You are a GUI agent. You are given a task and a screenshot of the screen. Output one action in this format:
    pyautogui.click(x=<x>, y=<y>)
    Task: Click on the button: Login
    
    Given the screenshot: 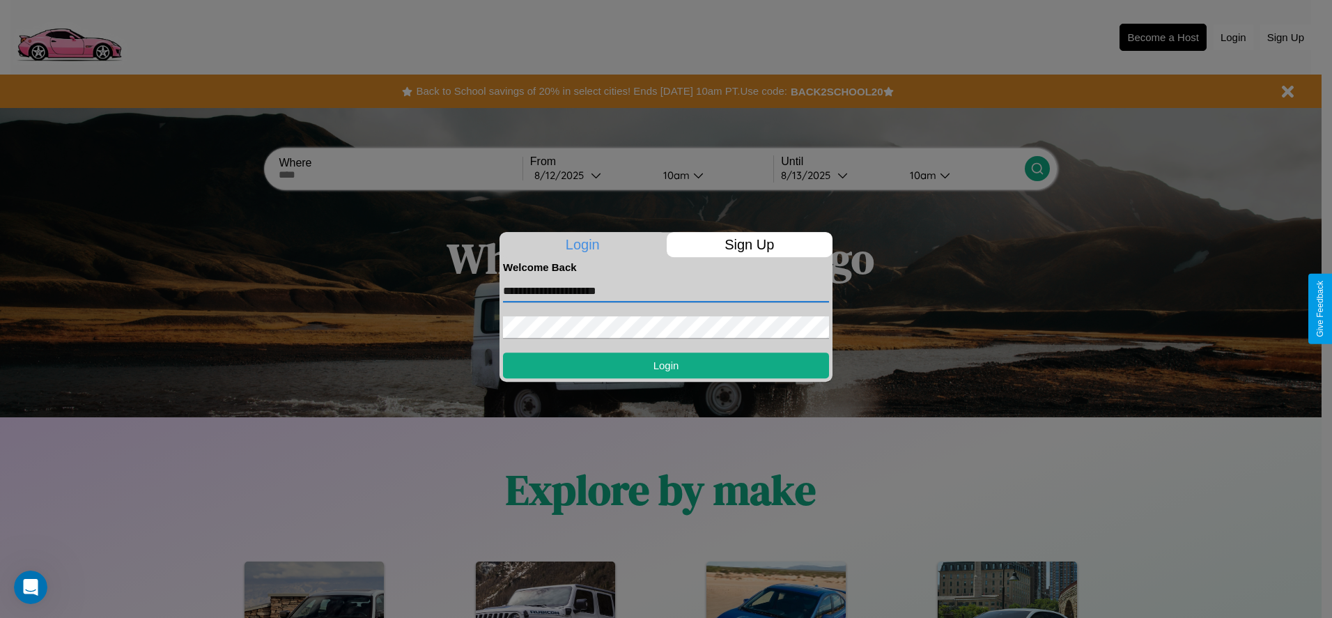 What is the action you would take?
    pyautogui.click(x=666, y=365)
    